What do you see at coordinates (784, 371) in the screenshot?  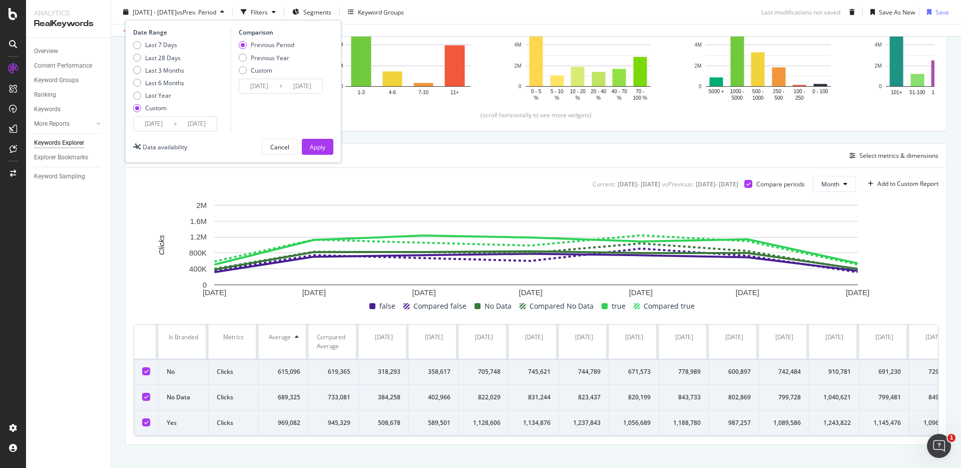 I see `div: 742,484` at bounding box center [784, 371].